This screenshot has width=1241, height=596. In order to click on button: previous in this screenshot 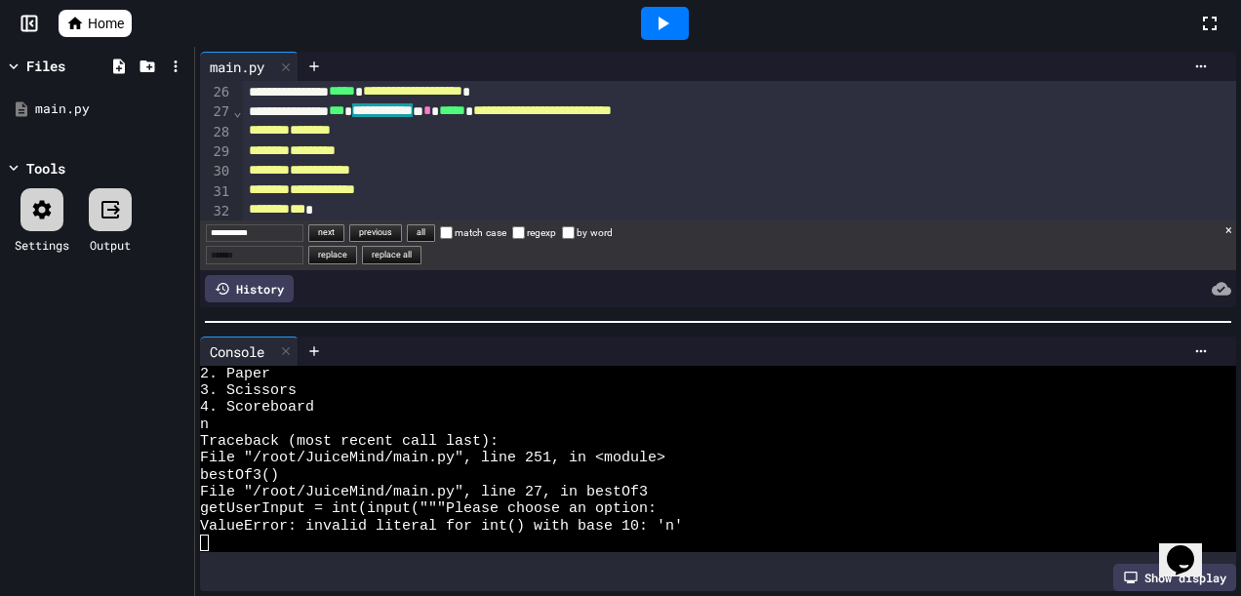, I will do `click(376, 233)`.